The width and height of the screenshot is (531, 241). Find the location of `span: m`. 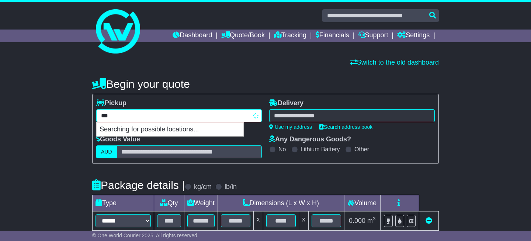

span: m is located at coordinates (371, 221).